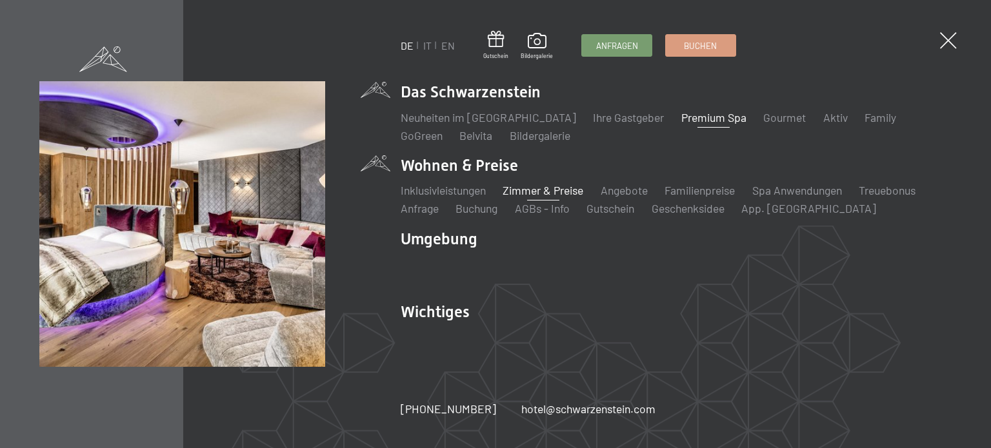 The image size is (991, 448). I want to click on a: Ihre Gastgeber, so click(628, 117).